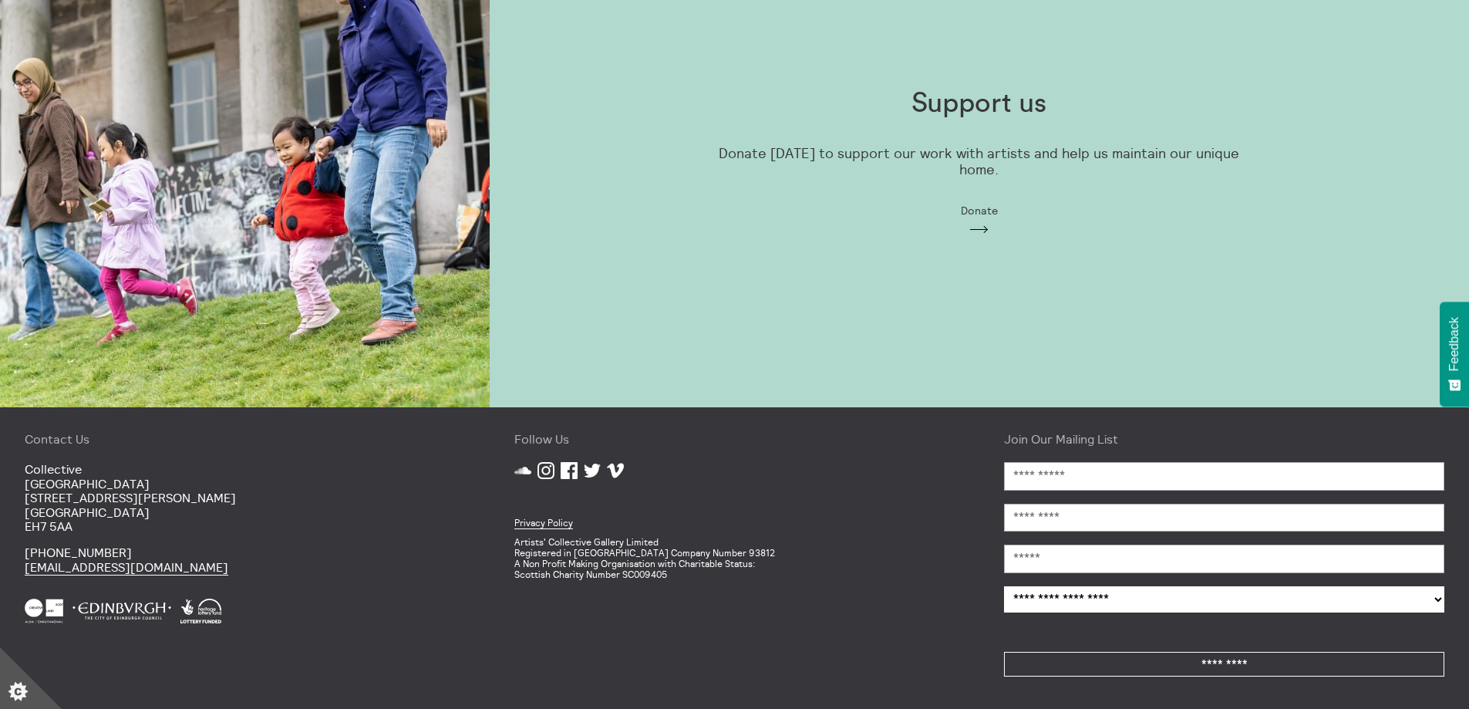 The image size is (1469, 709). What do you see at coordinates (544, 523) in the screenshot?
I see `a: Privacy Policy` at bounding box center [544, 523].